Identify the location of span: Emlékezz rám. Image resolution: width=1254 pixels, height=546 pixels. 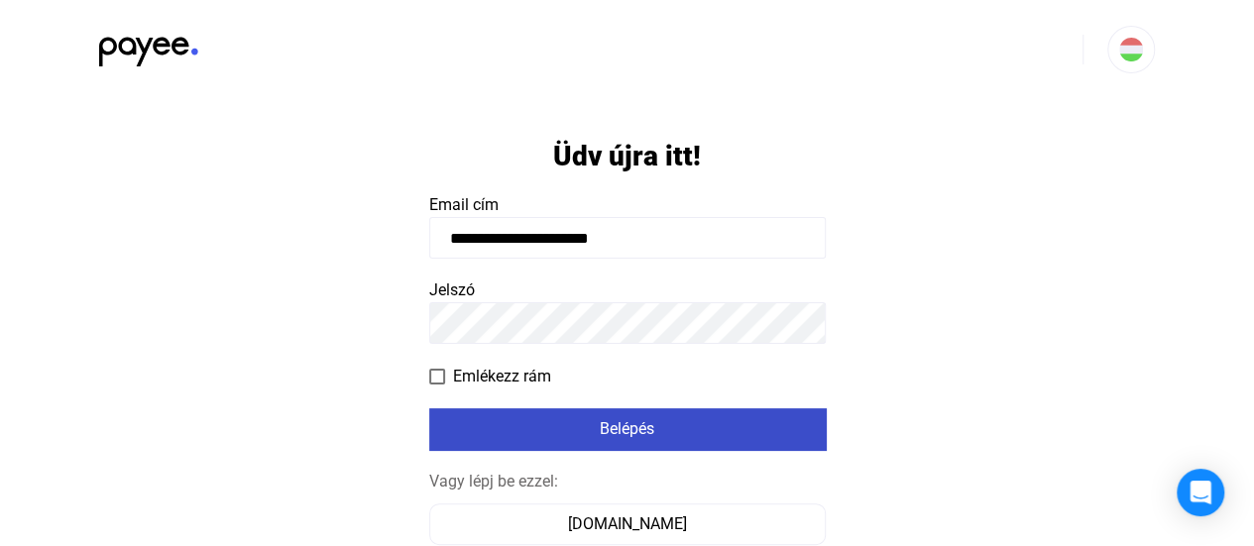
(501, 377).